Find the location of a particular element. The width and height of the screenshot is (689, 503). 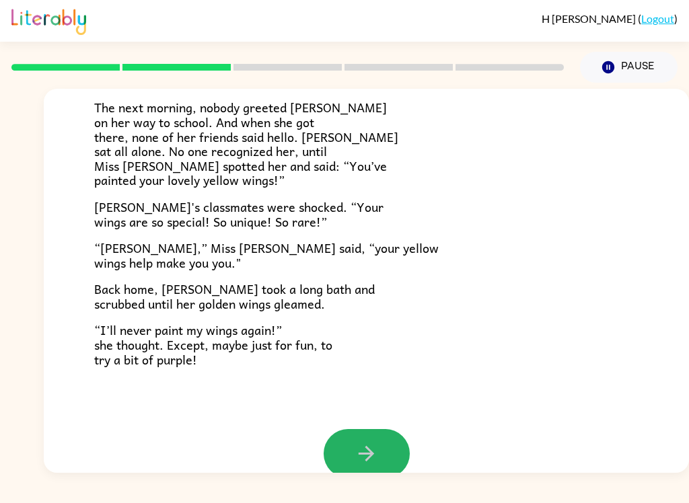

a: Logout is located at coordinates (657, 18).